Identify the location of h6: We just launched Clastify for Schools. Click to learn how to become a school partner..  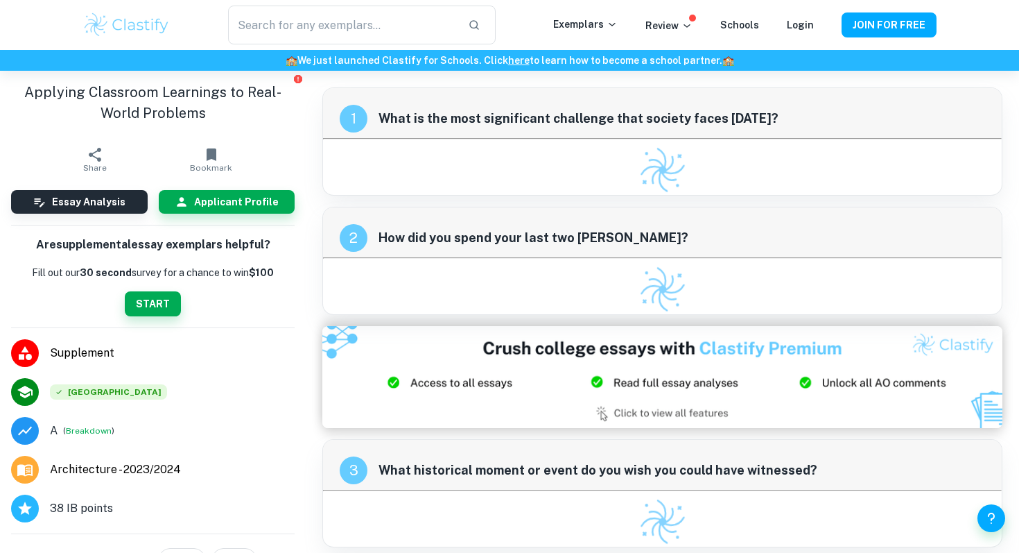
(510, 60).